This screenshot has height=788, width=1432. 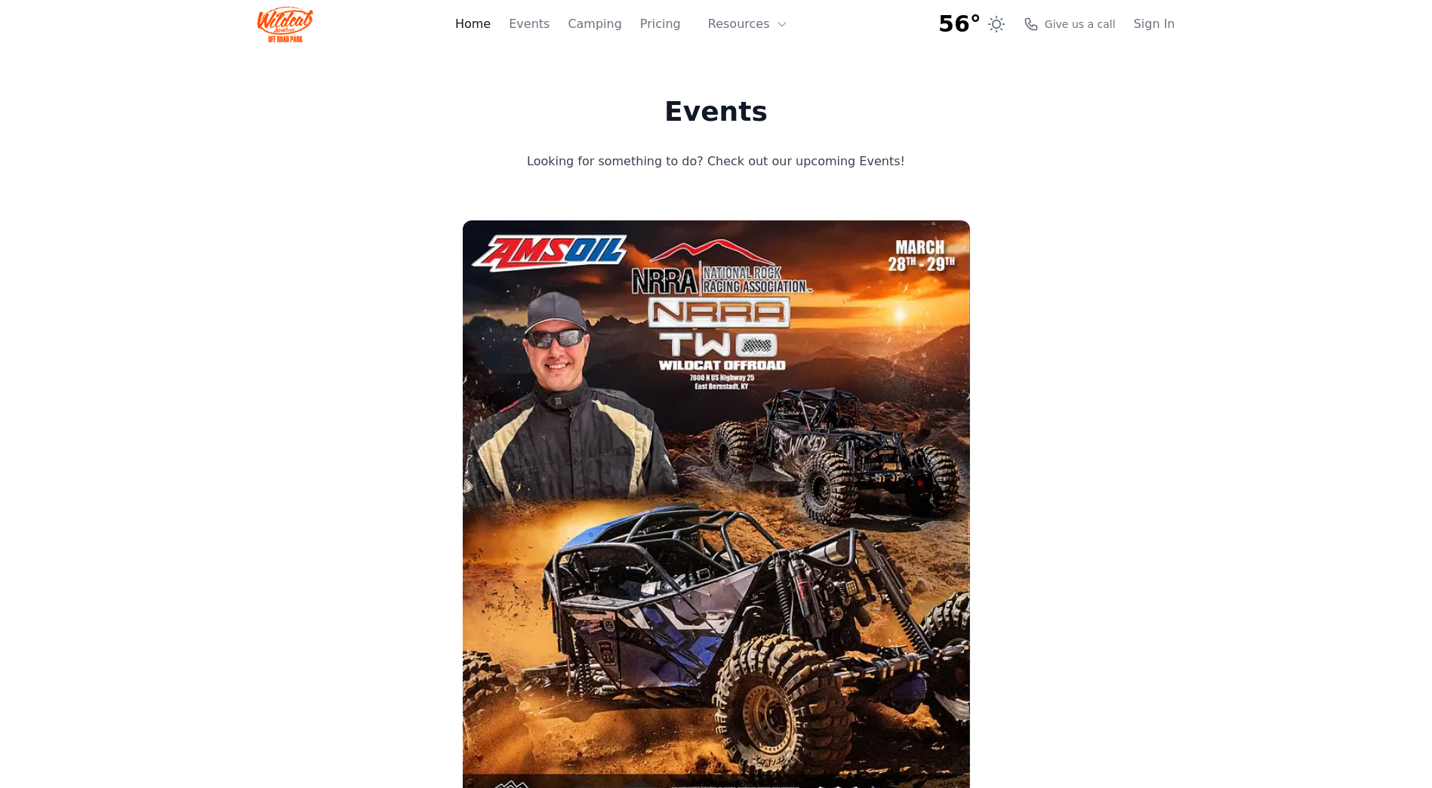 I want to click on a: Camping, so click(x=594, y=24).